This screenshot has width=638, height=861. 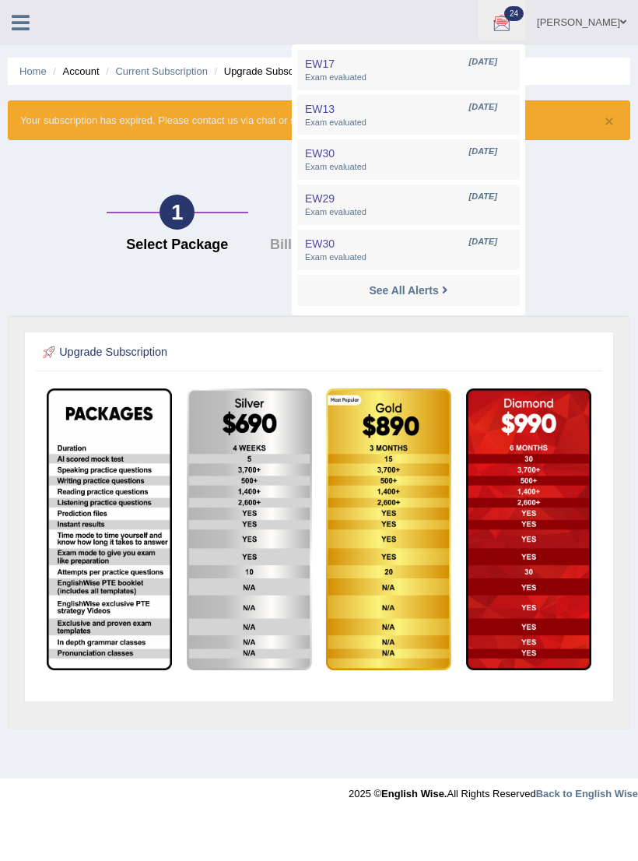 What do you see at coordinates (266, 71) in the screenshot?
I see `li: Upgrade Subscription` at bounding box center [266, 71].